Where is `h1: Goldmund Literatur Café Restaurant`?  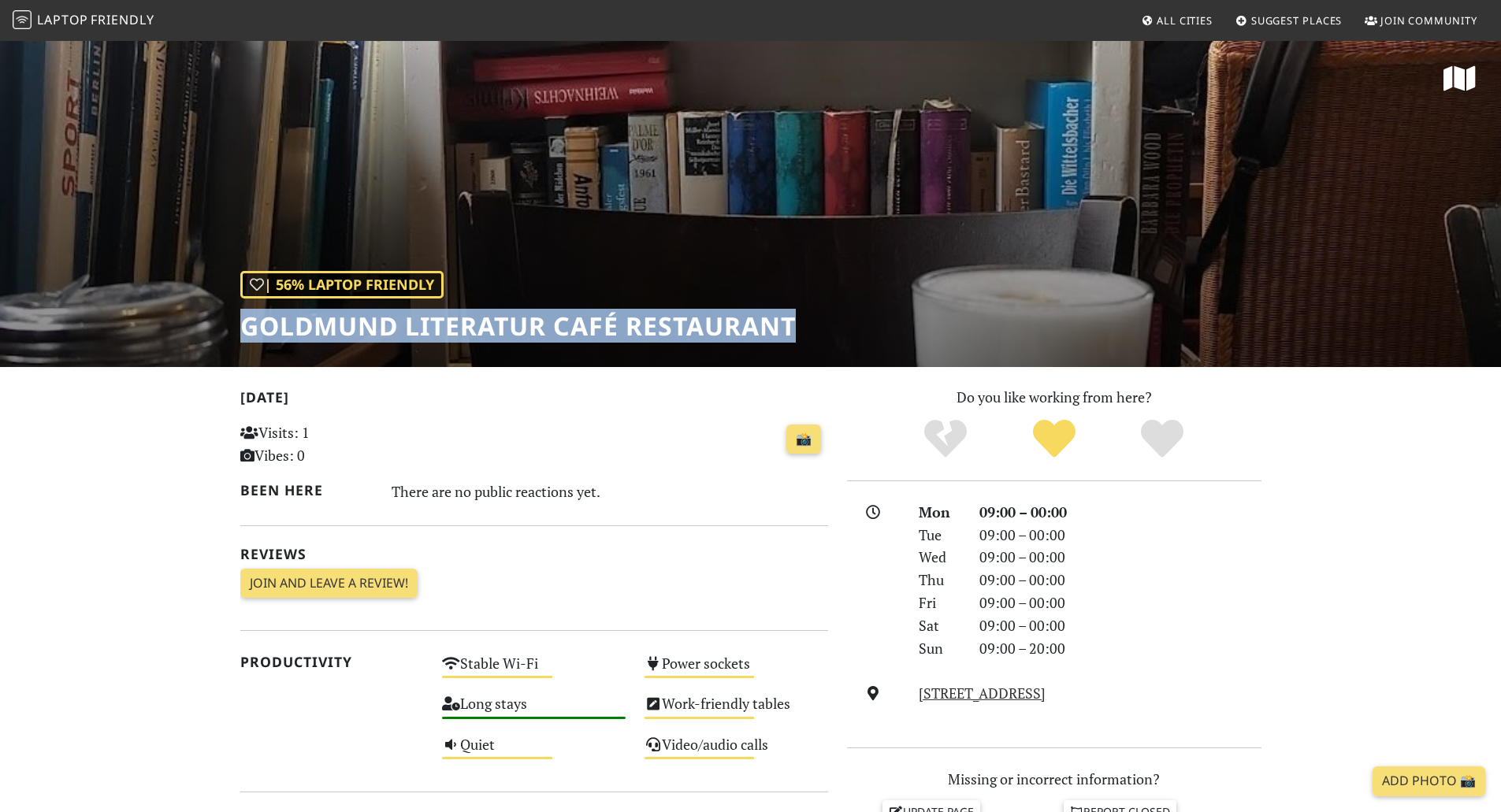
h1: Goldmund Literatur Café Restaurant is located at coordinates (517, 326).